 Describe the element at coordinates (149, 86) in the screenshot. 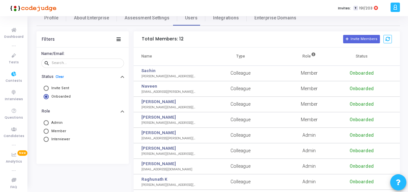

I see `a: Naveen` at that location.